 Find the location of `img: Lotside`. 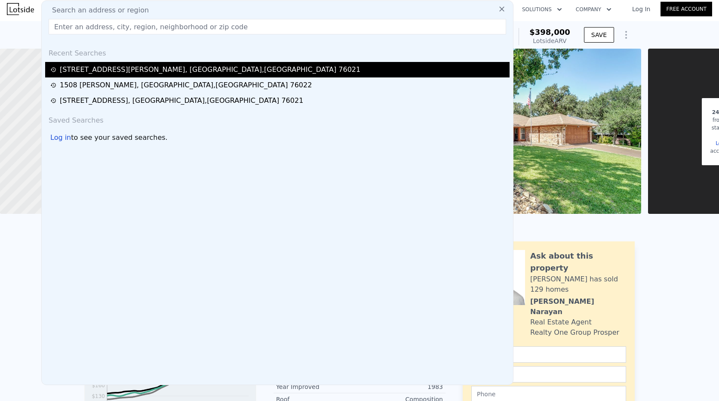

img: Lotside is located at coordinates (20, 9).